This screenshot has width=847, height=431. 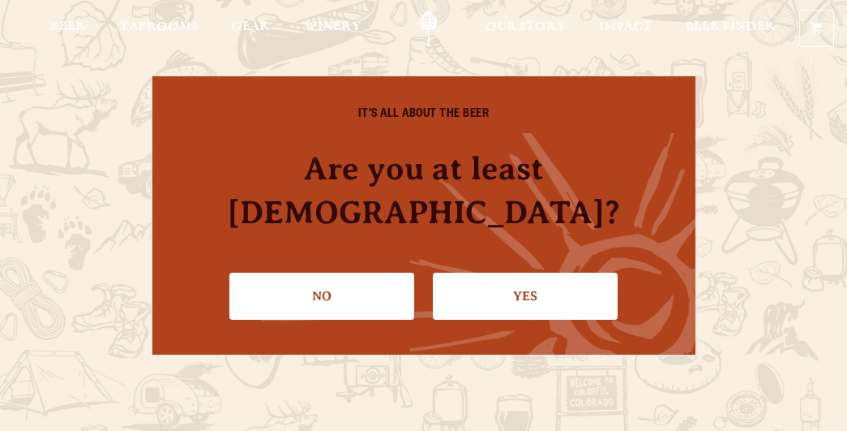 I want to click on a: Impact, so click(x=625, y=28).